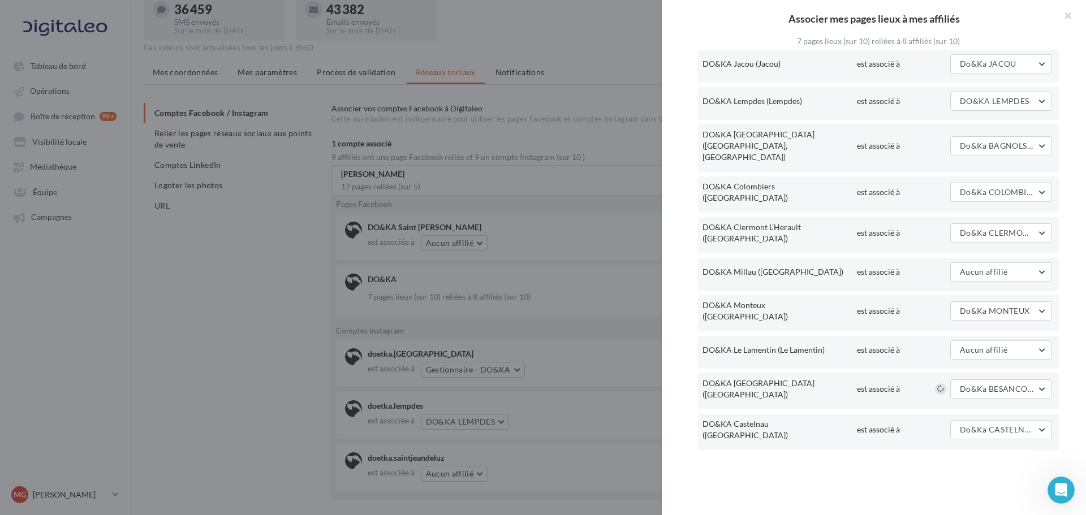 The width and height of the screenshot is (1086, 515). What do you see at coordinates (1001, 430) in the screenshot?
I see `button: Do&Ka CASTELNAU` at bounding box center [1001, 430].